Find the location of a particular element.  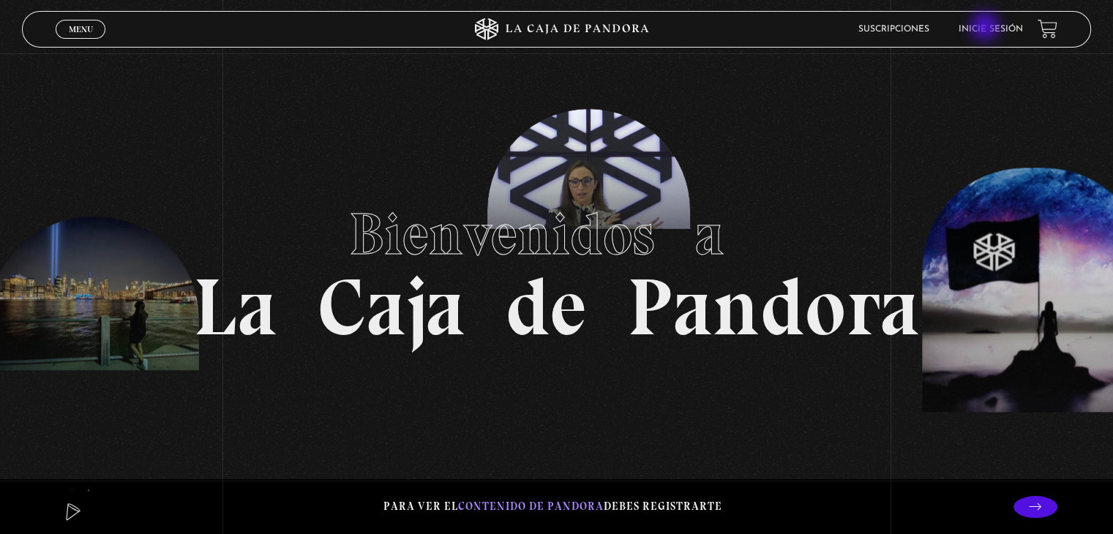

span: Menu is located at coordinates (80, 29).